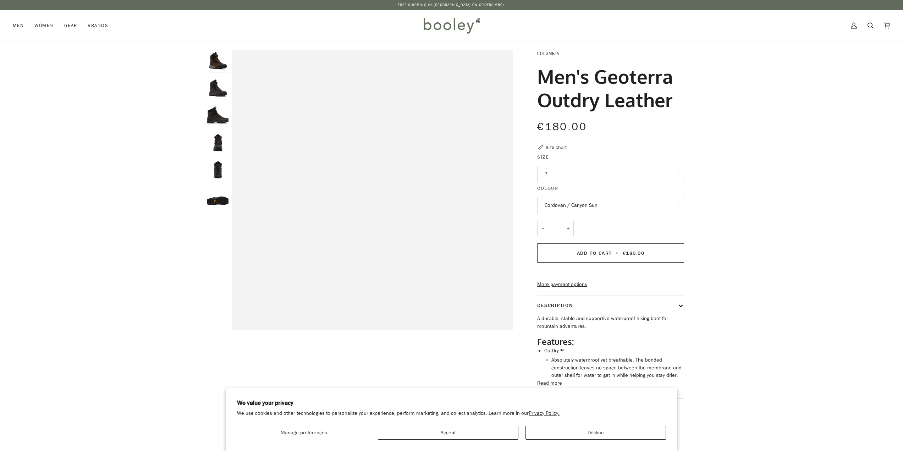 This screenshot has height=451, width=903. I want to click on a: Women, so click(44, 26).